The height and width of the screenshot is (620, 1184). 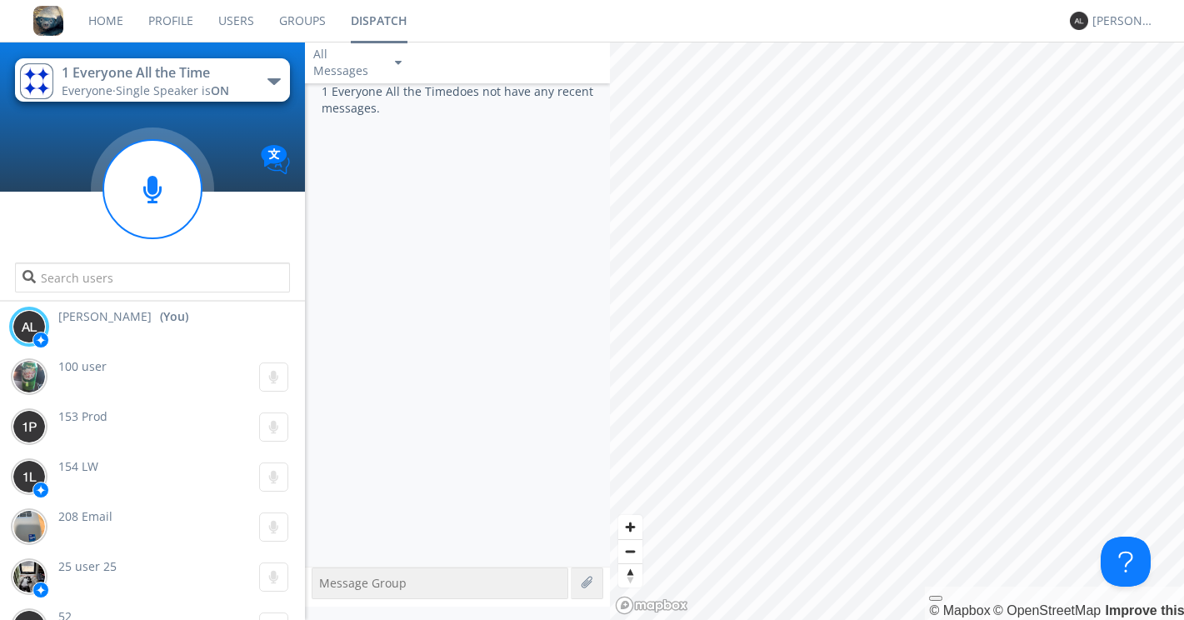 I want to click on span: ON, so click(x=220, y=90).